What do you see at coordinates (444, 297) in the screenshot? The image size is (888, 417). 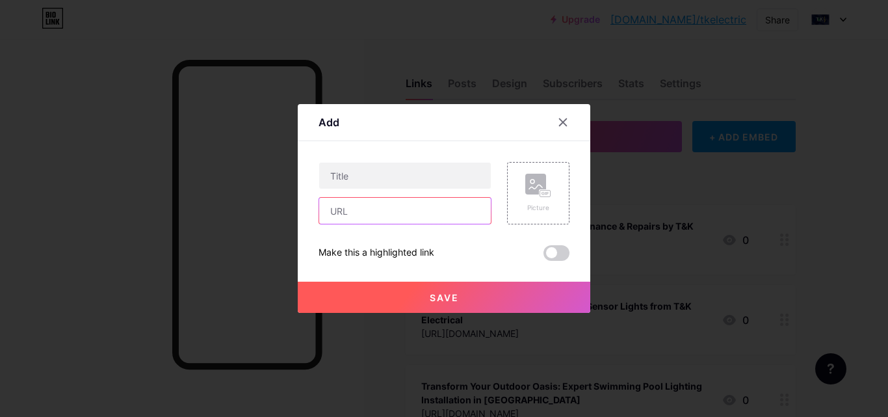 I see `span: Save` at bounding box center [444, 297].